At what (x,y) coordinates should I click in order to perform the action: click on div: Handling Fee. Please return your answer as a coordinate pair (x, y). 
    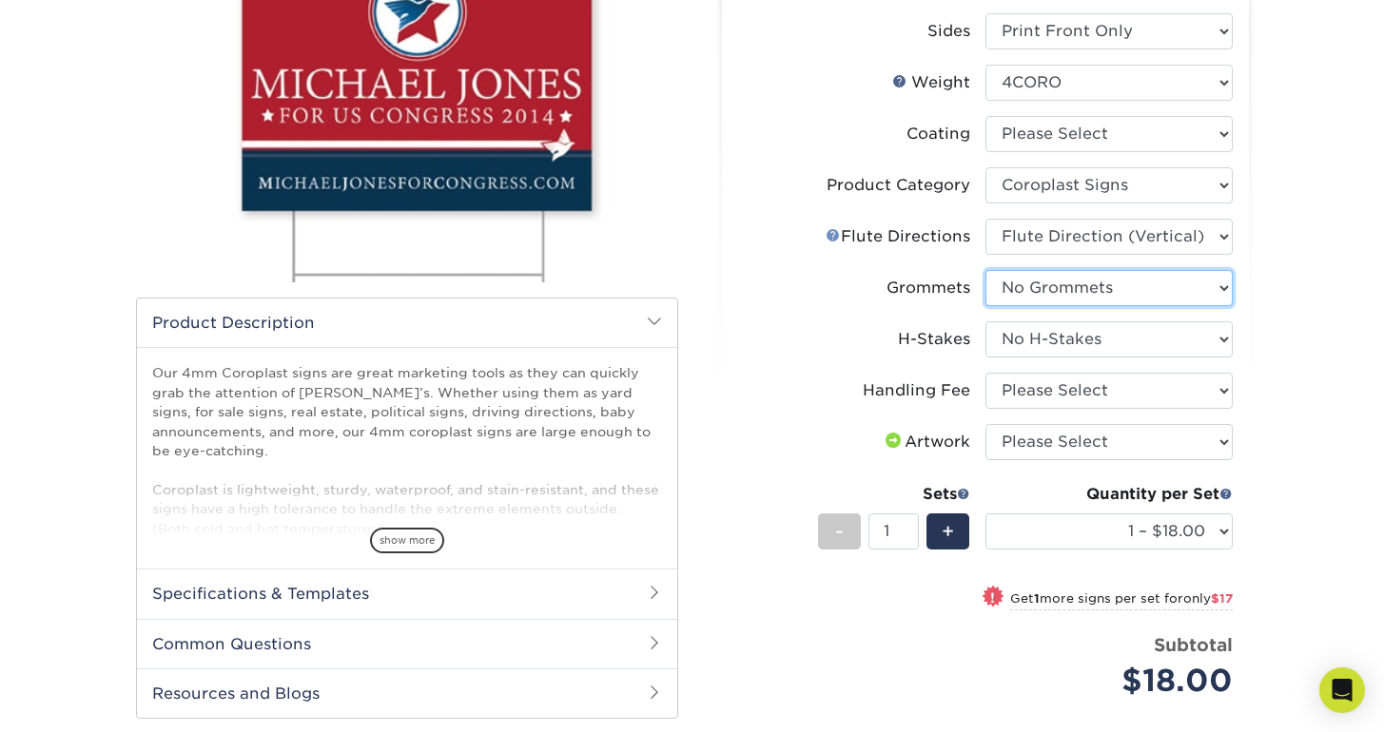
    Looking at the image, I should click on (916, 391).